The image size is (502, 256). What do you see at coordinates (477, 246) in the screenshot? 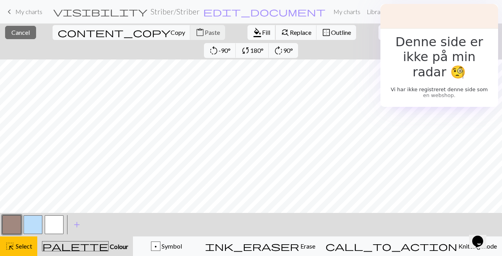
I see `span: Knitting mode` at bounding box center [477, 246].